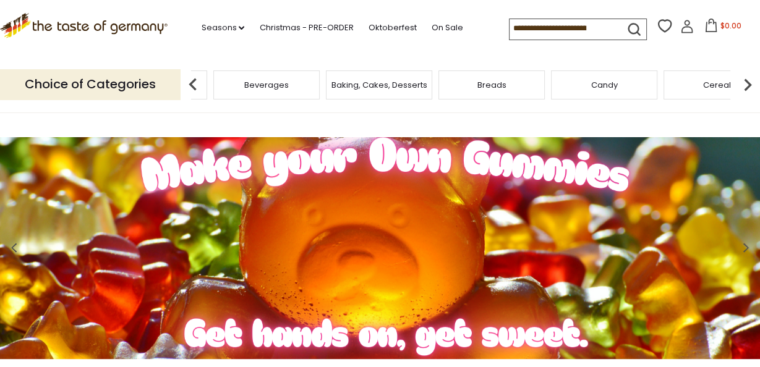  Describe the element at coordinates (492, 85) in the screenshot. I see `span: Breads` at that location.